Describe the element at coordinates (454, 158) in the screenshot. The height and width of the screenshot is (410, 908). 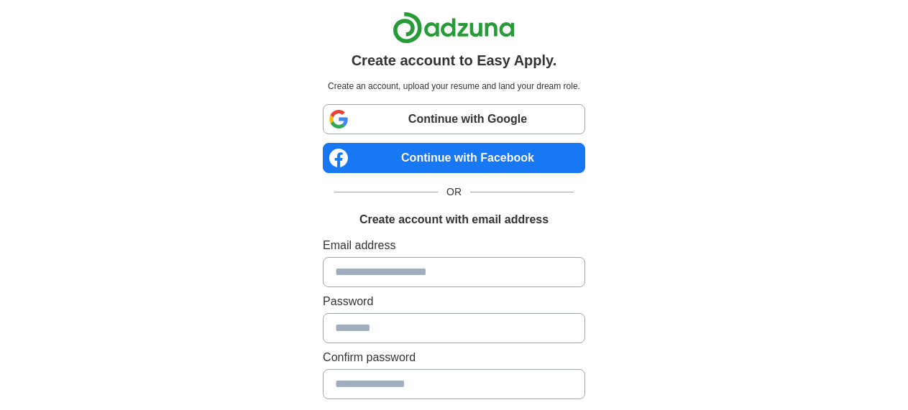
I see `a: Continue with Facebook` at that location.